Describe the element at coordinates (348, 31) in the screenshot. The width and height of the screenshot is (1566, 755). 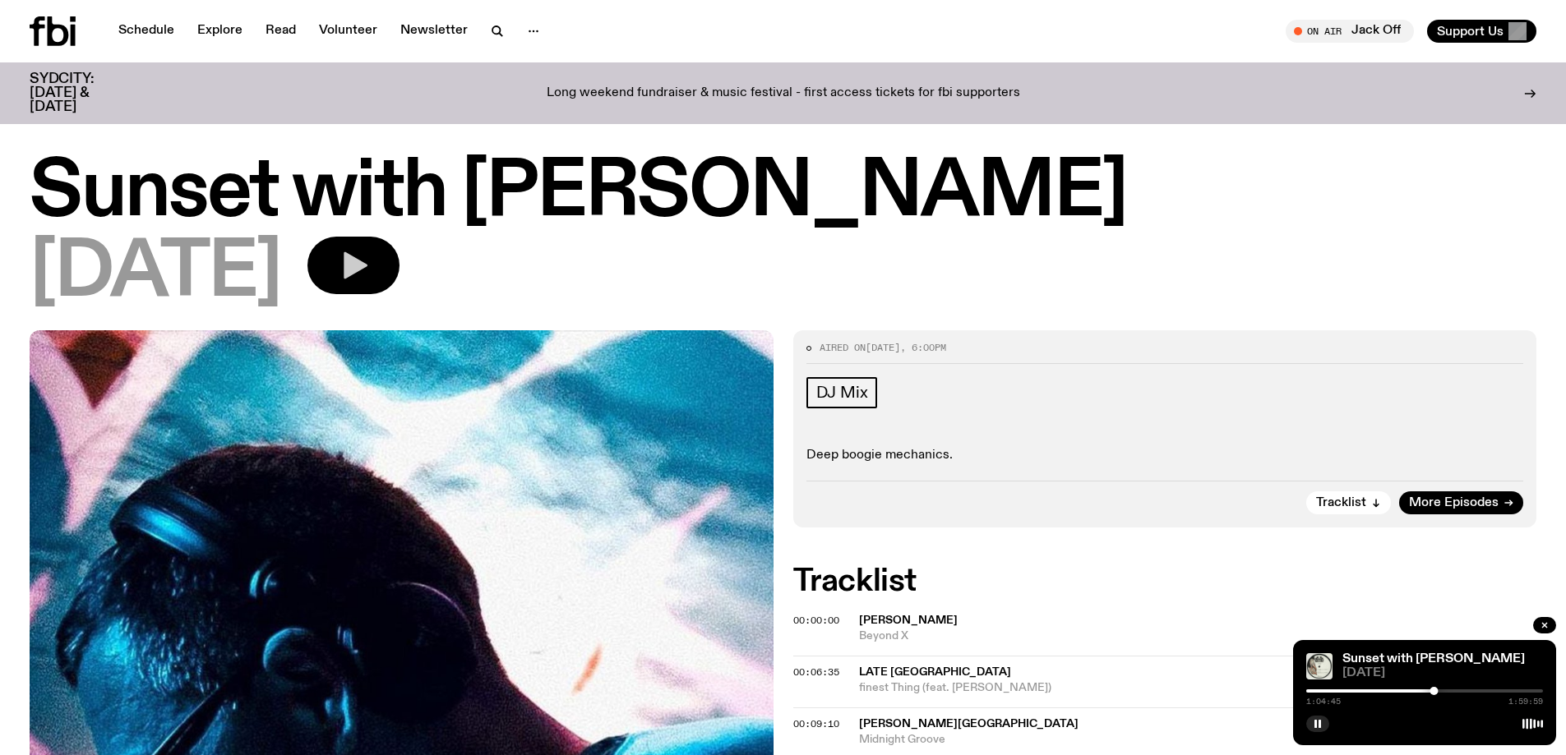
I see `a: Volunteer` at that location.